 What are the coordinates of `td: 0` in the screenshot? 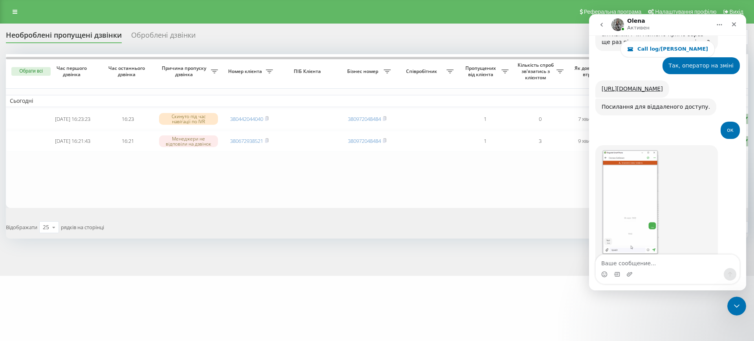 It's located at (540, 119).